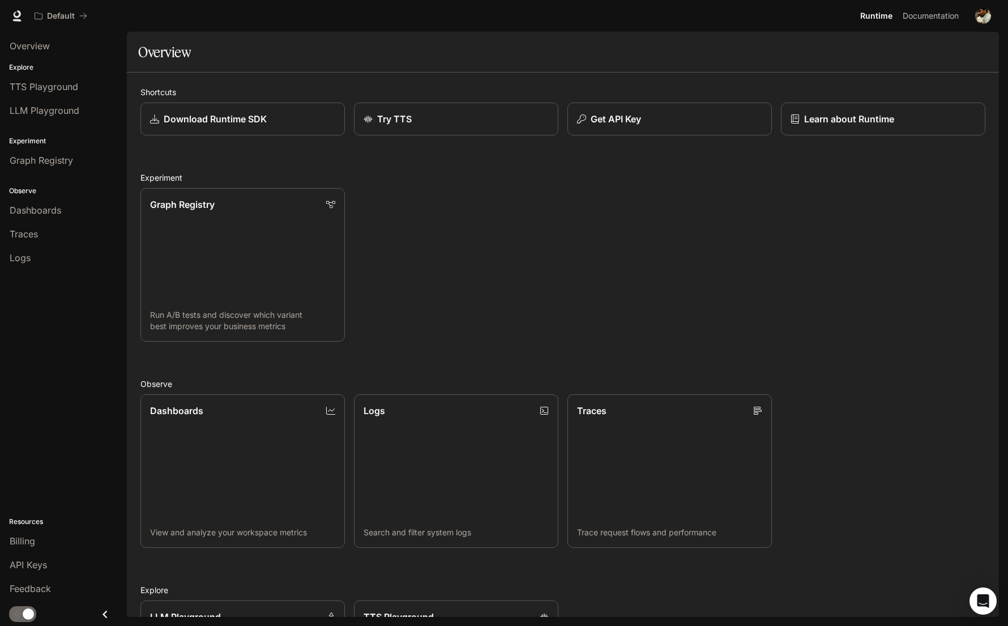  Describe the element at coordinates (456, 470) in the screenshot. I see `a: LogsSearch and filter system logs` at that location.